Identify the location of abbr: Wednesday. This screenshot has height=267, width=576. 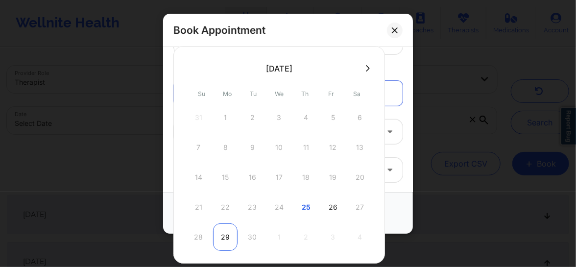
(279, 94).